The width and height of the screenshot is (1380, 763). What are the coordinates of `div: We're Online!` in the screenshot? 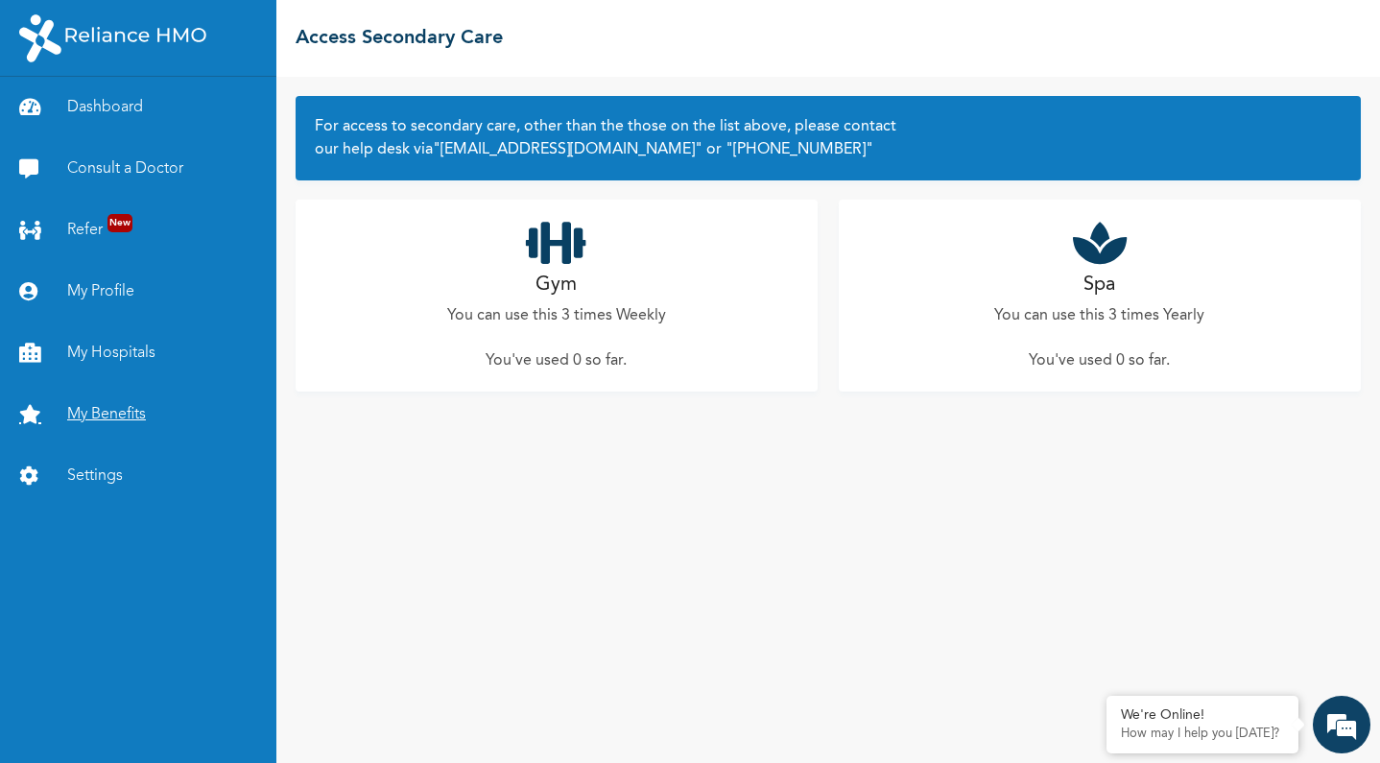 It's located at (1202, 715).